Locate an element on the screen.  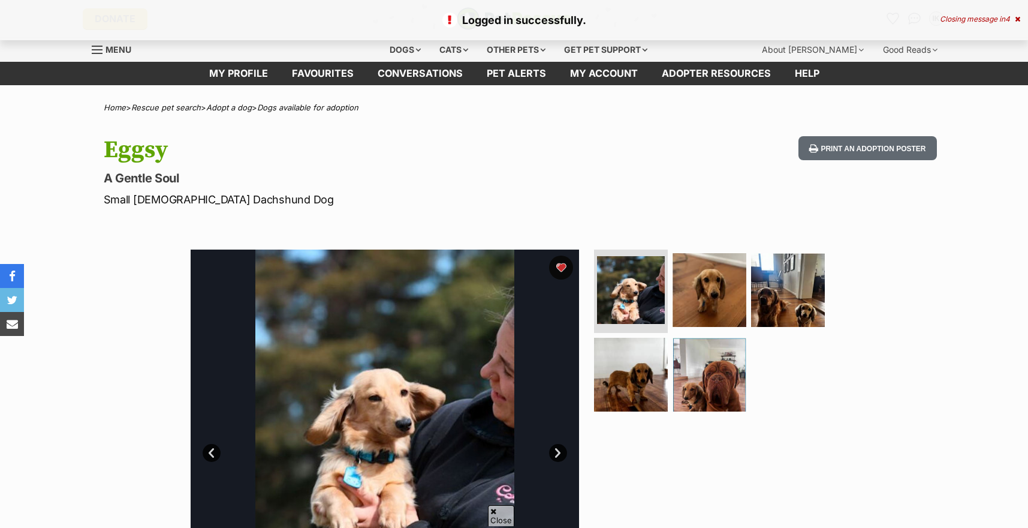
div: Cats is located at coordinates (454, 50).